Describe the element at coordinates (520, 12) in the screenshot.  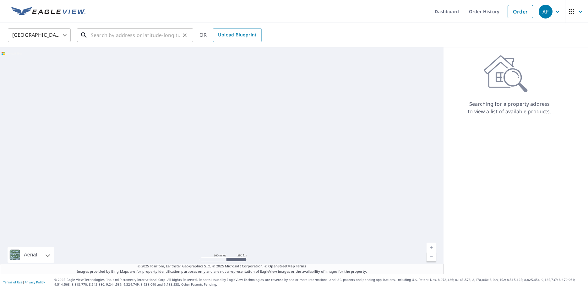
I see `a: Order` at that location.